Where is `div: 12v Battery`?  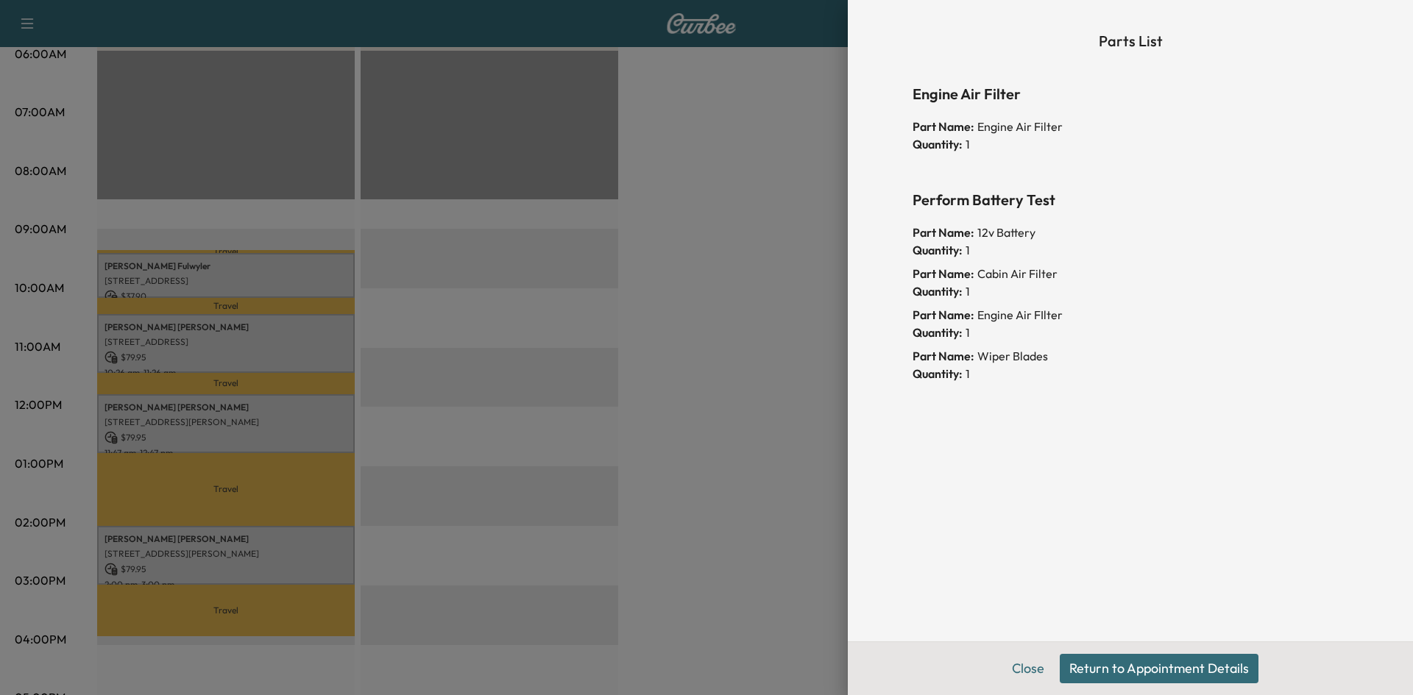
div: 12v Battery is located at coordinates (1130, 233).